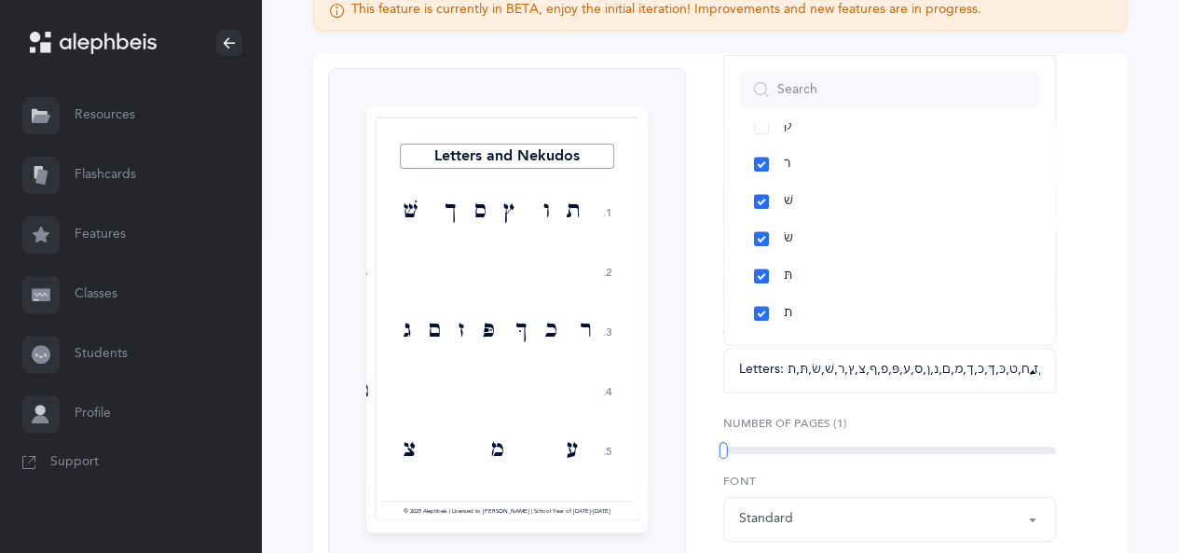  What do you see at coordinates (766, 518) in the screenshot?
I see `div: Standard` at bounding box center [766, 518].